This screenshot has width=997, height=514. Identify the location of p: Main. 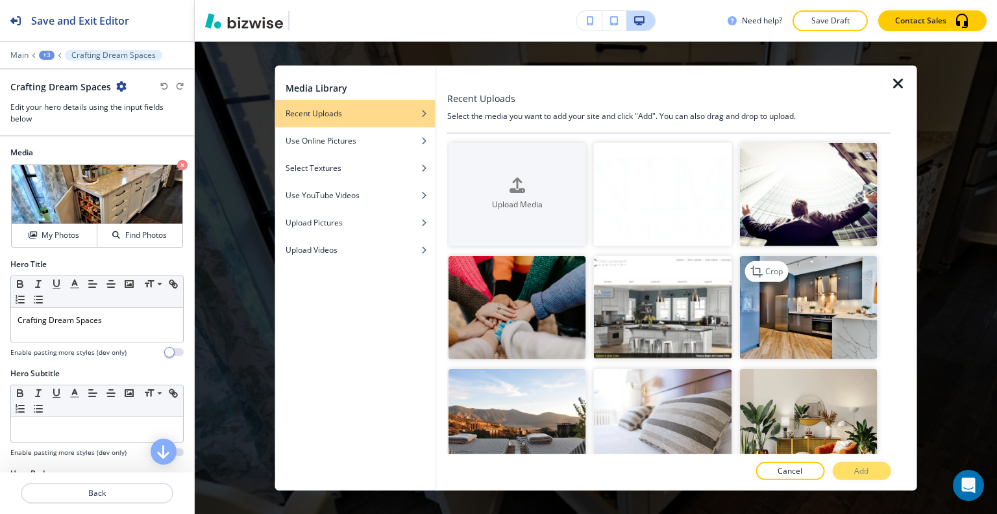
(19, 55).